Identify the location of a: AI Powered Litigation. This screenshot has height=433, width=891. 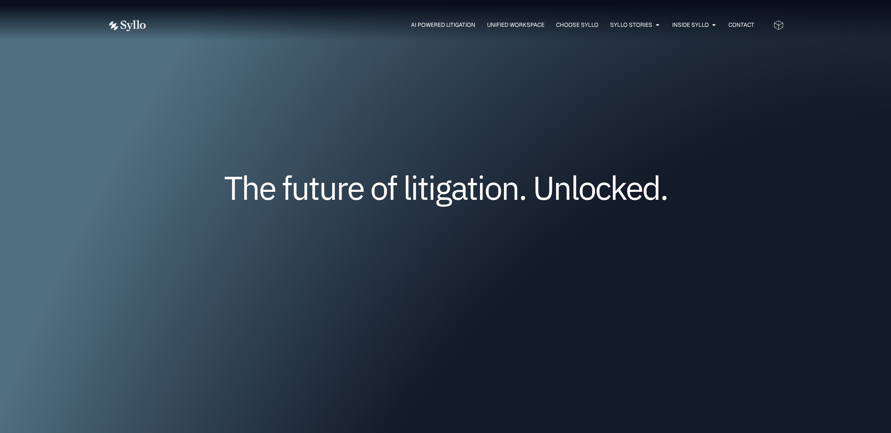
(443, 25).